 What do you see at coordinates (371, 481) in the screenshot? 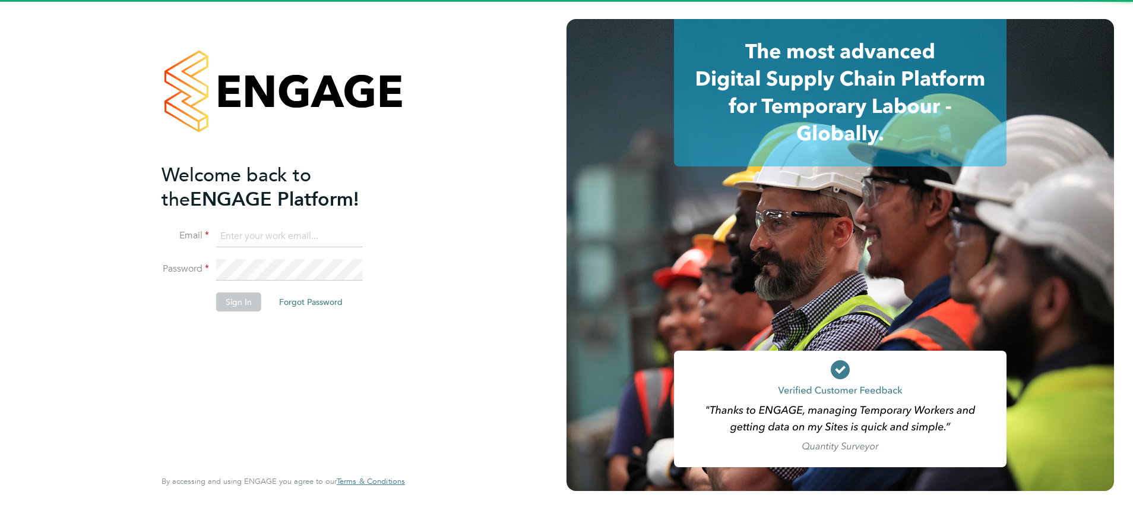
I see `span: Terms & Conditions` at bounding box center [371, 481].